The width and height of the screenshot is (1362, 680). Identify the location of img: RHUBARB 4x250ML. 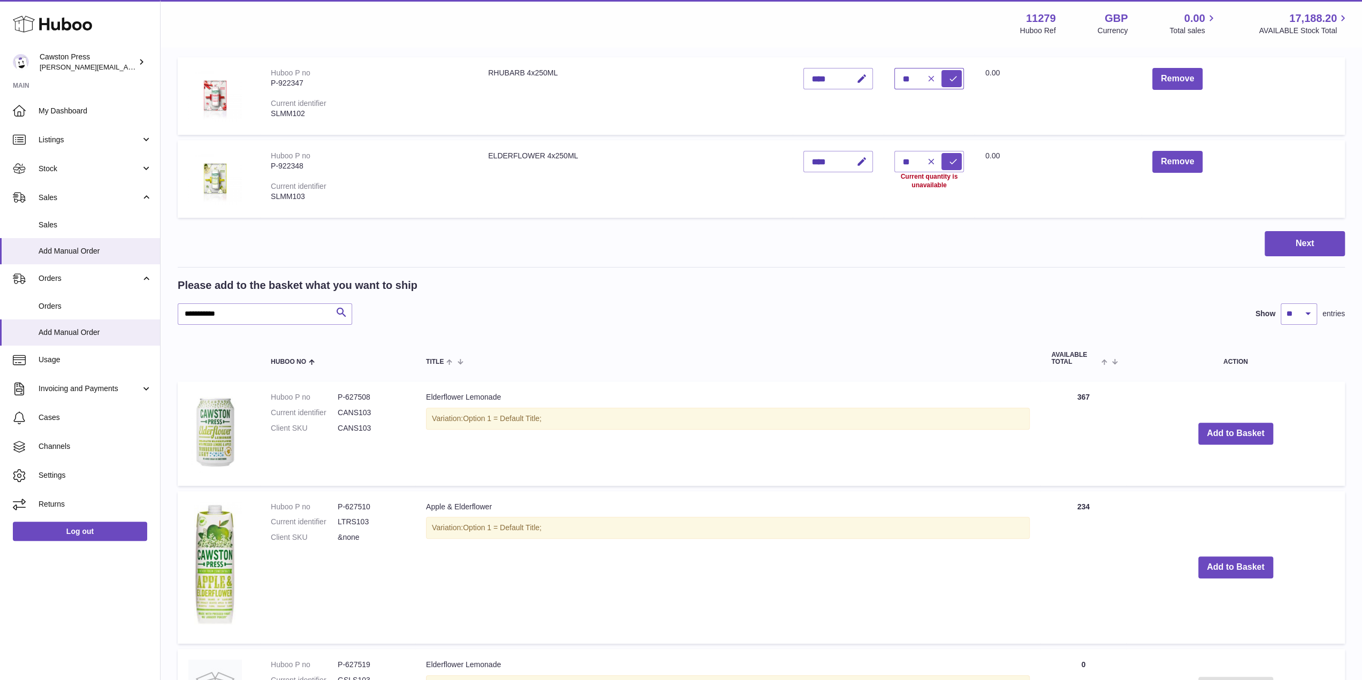
(215, 95).